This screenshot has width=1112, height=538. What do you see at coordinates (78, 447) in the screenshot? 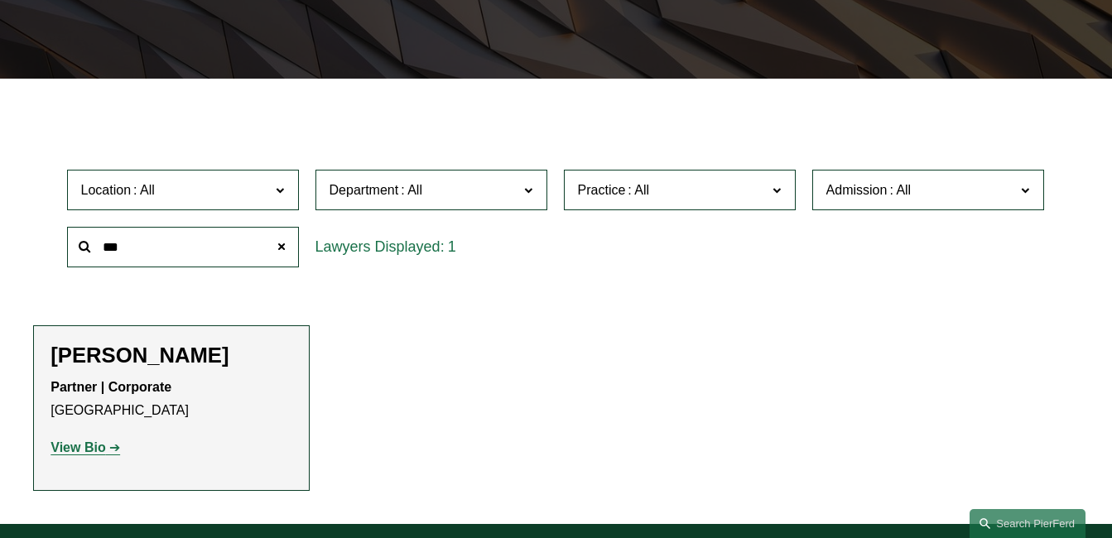
I see `strong: View Bio` at bounding box center [78, 447].